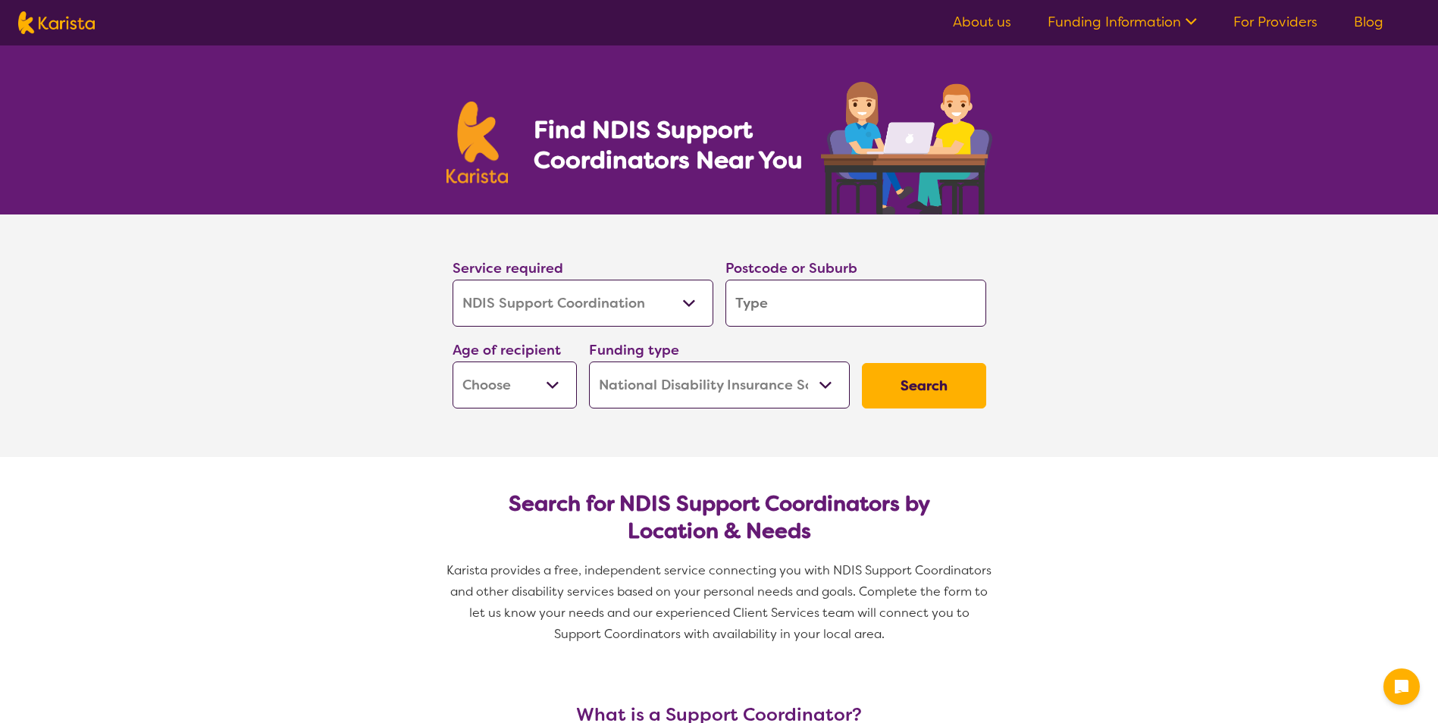 The image size is (1438, 723). I want to click on span: Karista provides a free, independent service connecting you with NDIS Support Coordinators and ot..., so click(720, 602).